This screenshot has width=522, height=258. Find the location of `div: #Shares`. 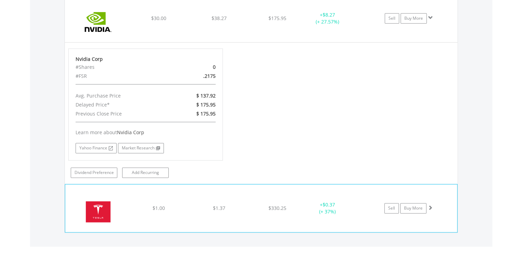

div: #Shares is located at coordinates (120, 67).